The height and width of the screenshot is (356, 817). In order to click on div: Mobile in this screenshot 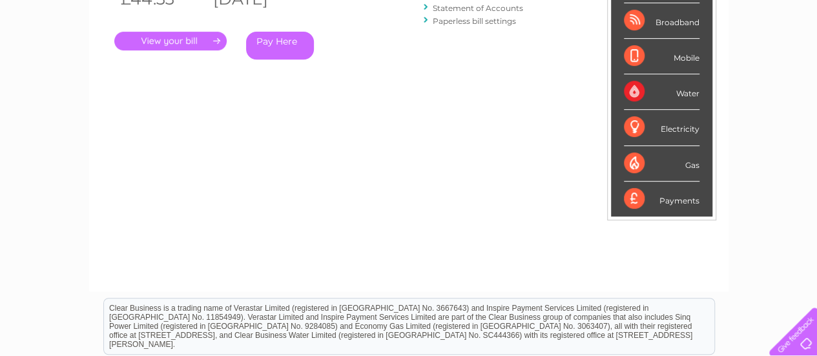, I will do `click(662, 56)`.